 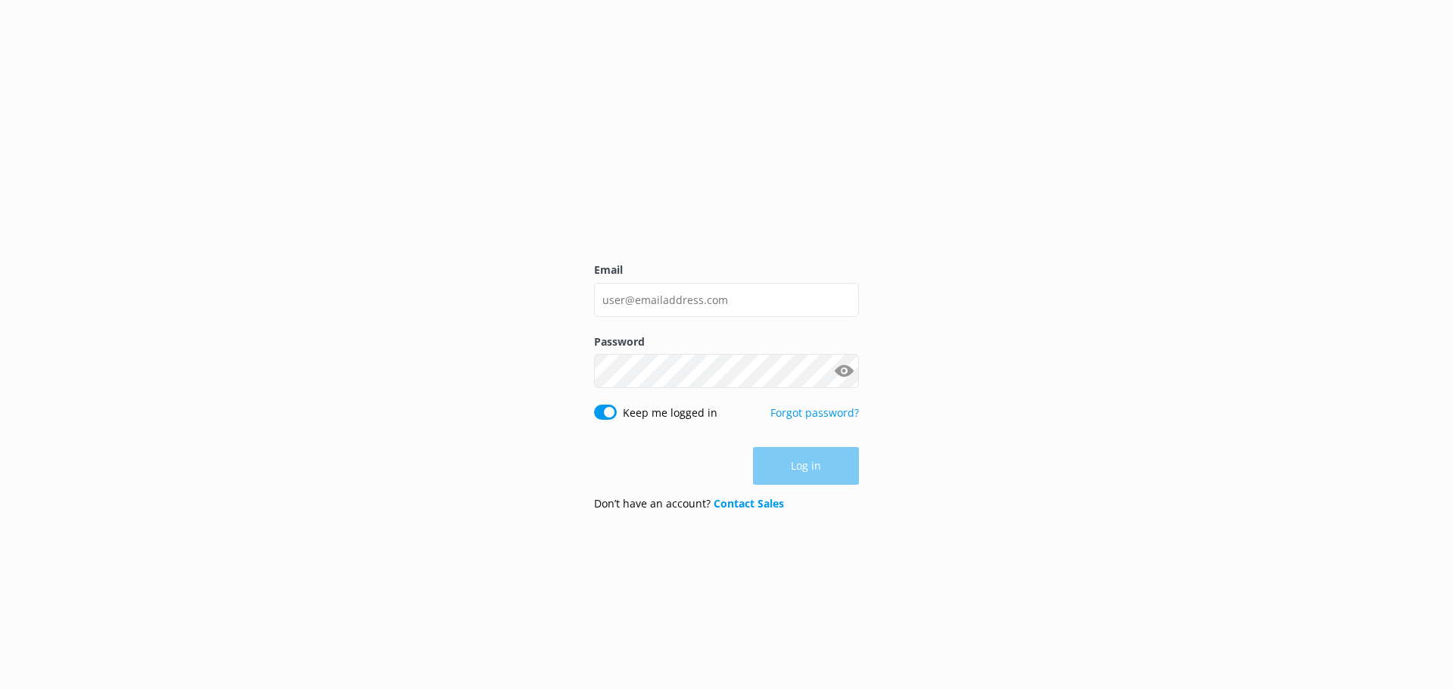 I want to click on p: Don’t have an account?, so click(x=689, y=504).